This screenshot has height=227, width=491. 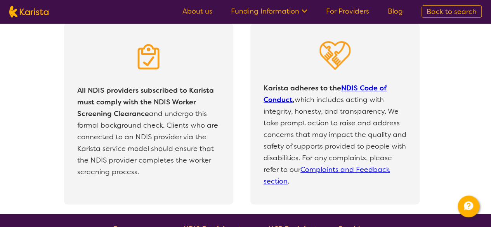 I want to click on a: About us, so click(x=197, y=11).